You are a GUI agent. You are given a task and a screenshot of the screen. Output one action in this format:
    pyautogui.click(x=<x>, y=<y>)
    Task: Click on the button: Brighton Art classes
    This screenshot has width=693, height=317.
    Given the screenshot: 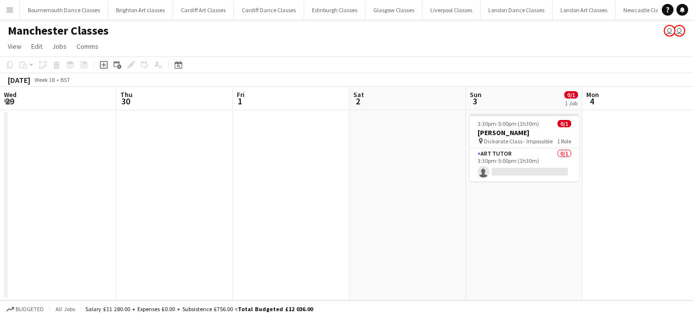 What is the action you would take?
    pyautogui.click(x=140, y=10)
    